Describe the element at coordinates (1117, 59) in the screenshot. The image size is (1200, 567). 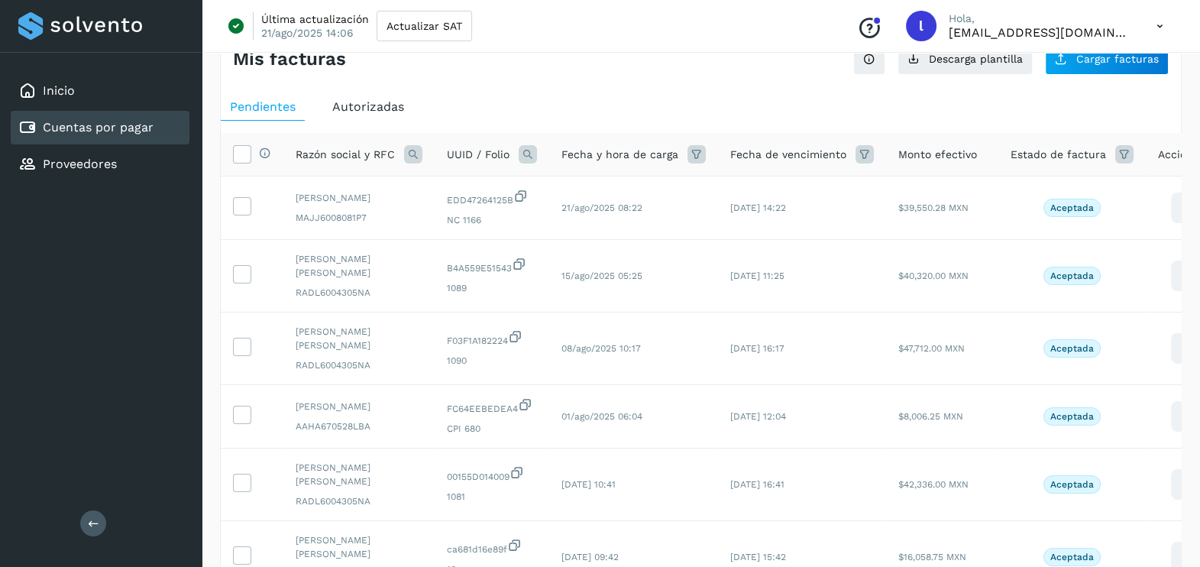
I see `span: Cargar facturas` at that location.